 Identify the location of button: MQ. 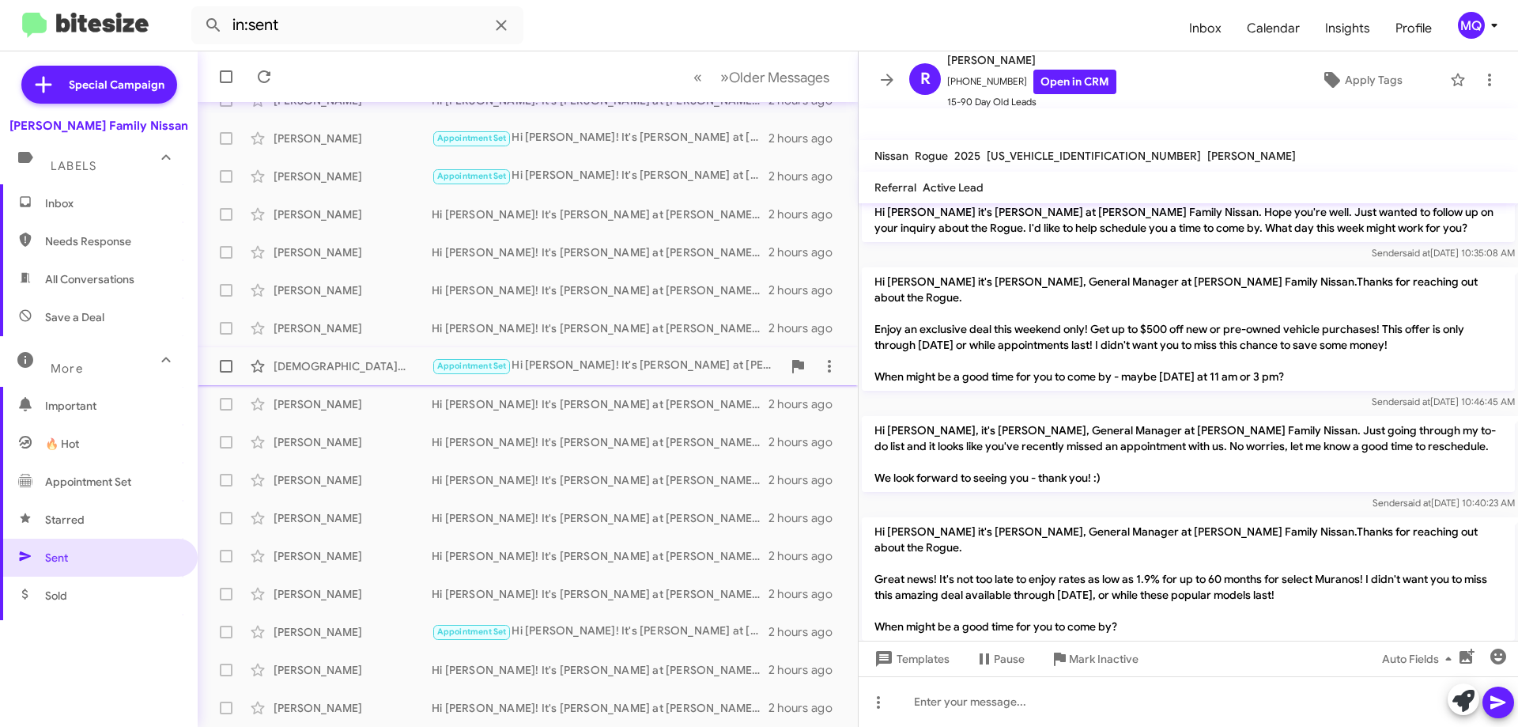
(1472, 25).